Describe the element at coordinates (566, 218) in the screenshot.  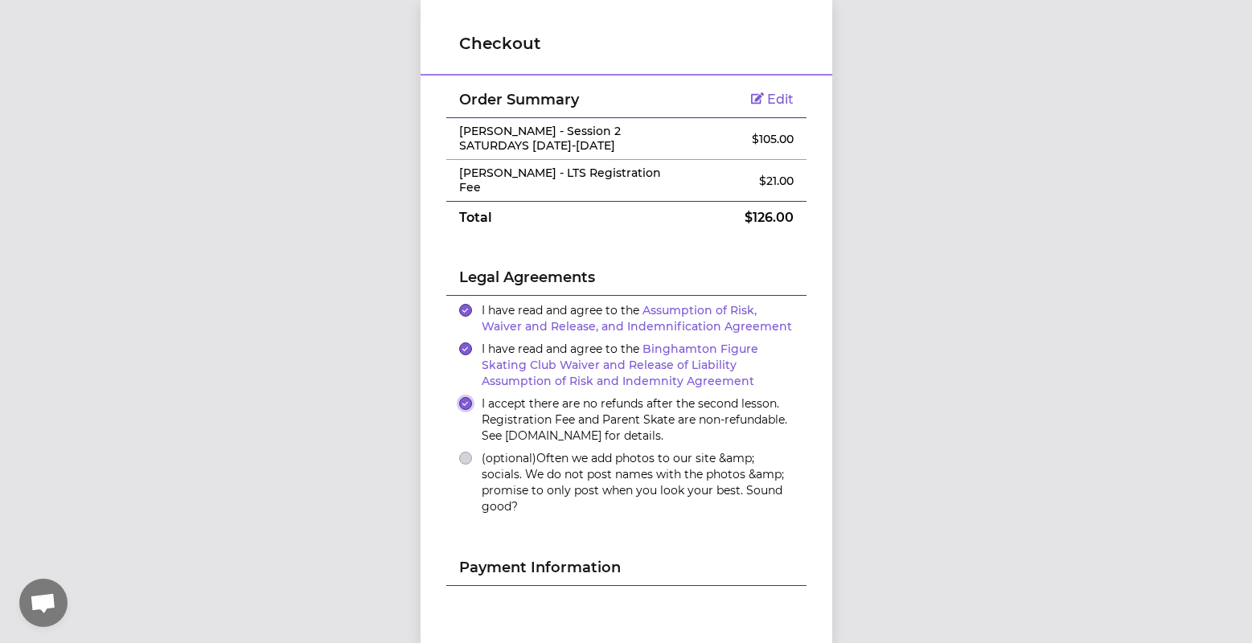
I see `td: Total` at that location.